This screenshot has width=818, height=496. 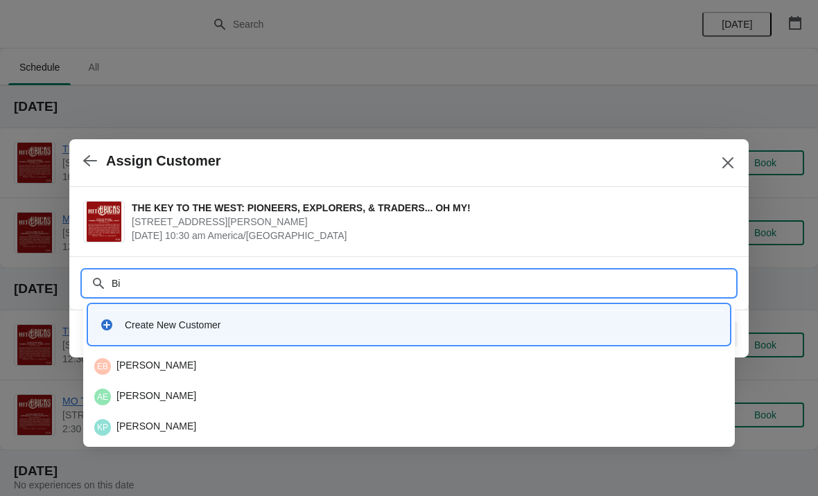 What do you see at coordinates (103, 428) in the screenshot?
I see `span: Kristin Pierce` at bounding box center [103, 428].